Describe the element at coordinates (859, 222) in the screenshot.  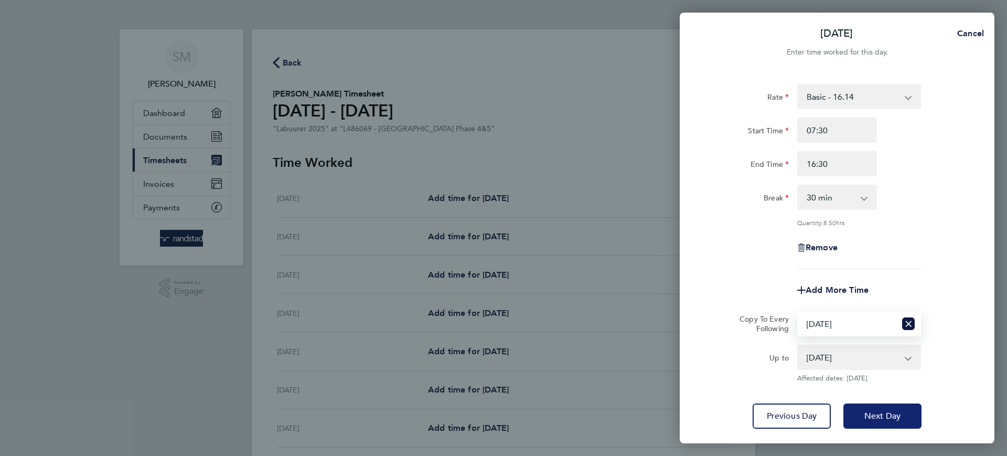
I see `div: Quantity: hrs` at that location.